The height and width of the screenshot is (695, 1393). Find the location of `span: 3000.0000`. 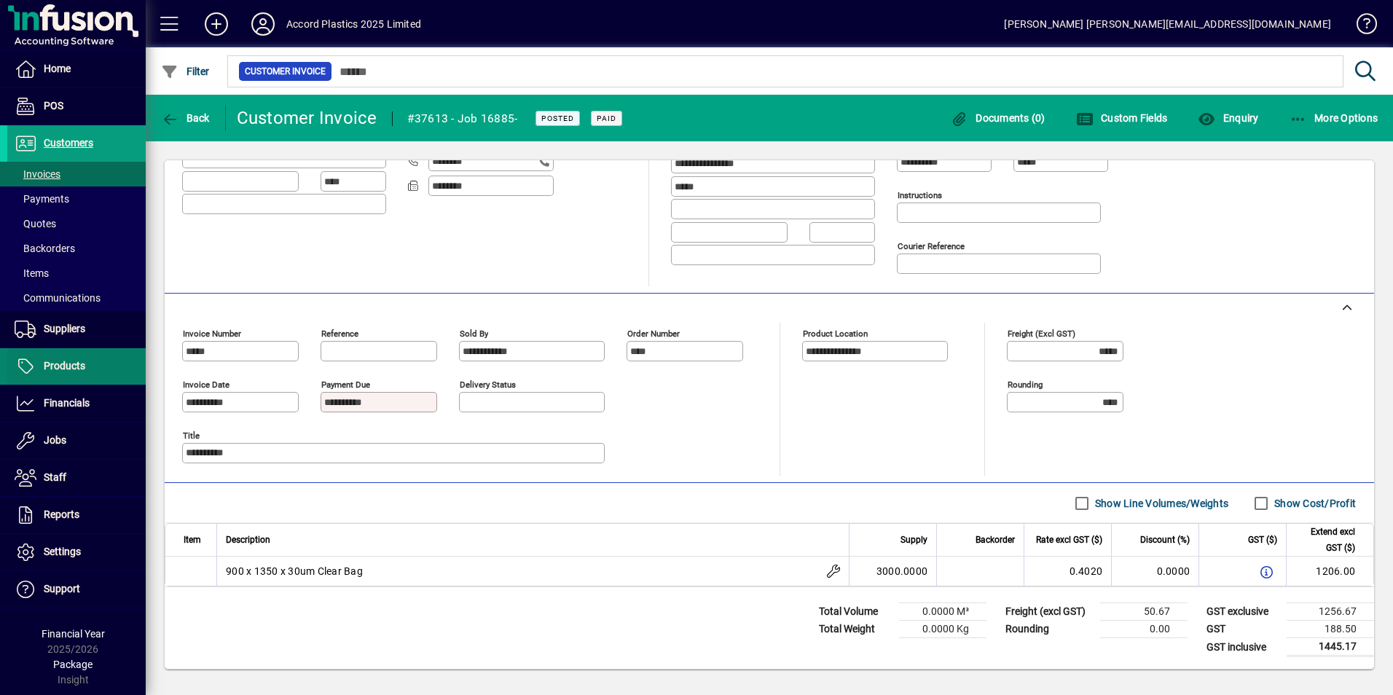

span: 3000.0000 is located at coordinates (902, 571).